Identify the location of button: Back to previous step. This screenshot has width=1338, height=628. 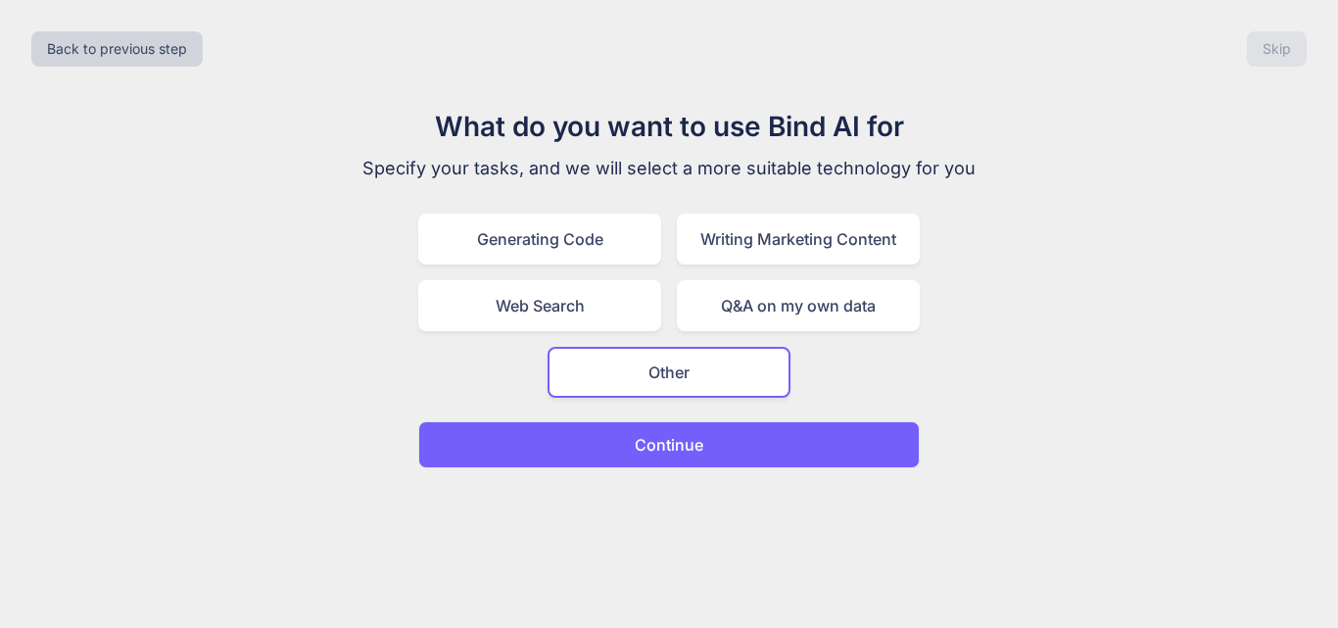
(117, 49).